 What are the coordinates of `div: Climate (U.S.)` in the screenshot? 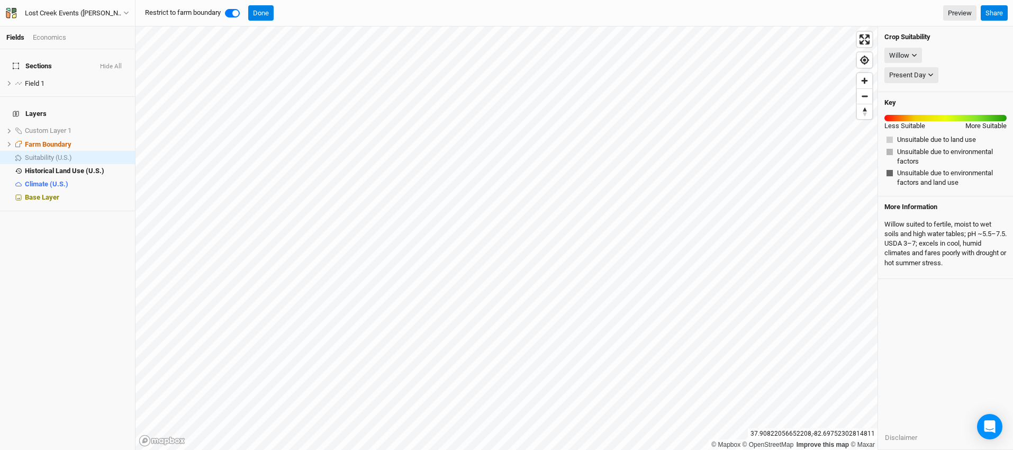 It's located at (77, 184).